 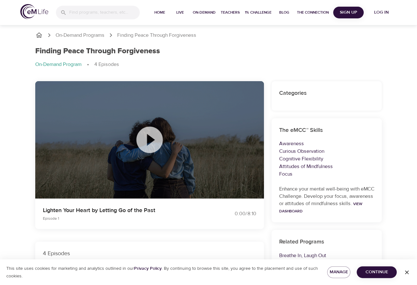 I want to click on a: Privacy Policy, so click(x=148, y=269).